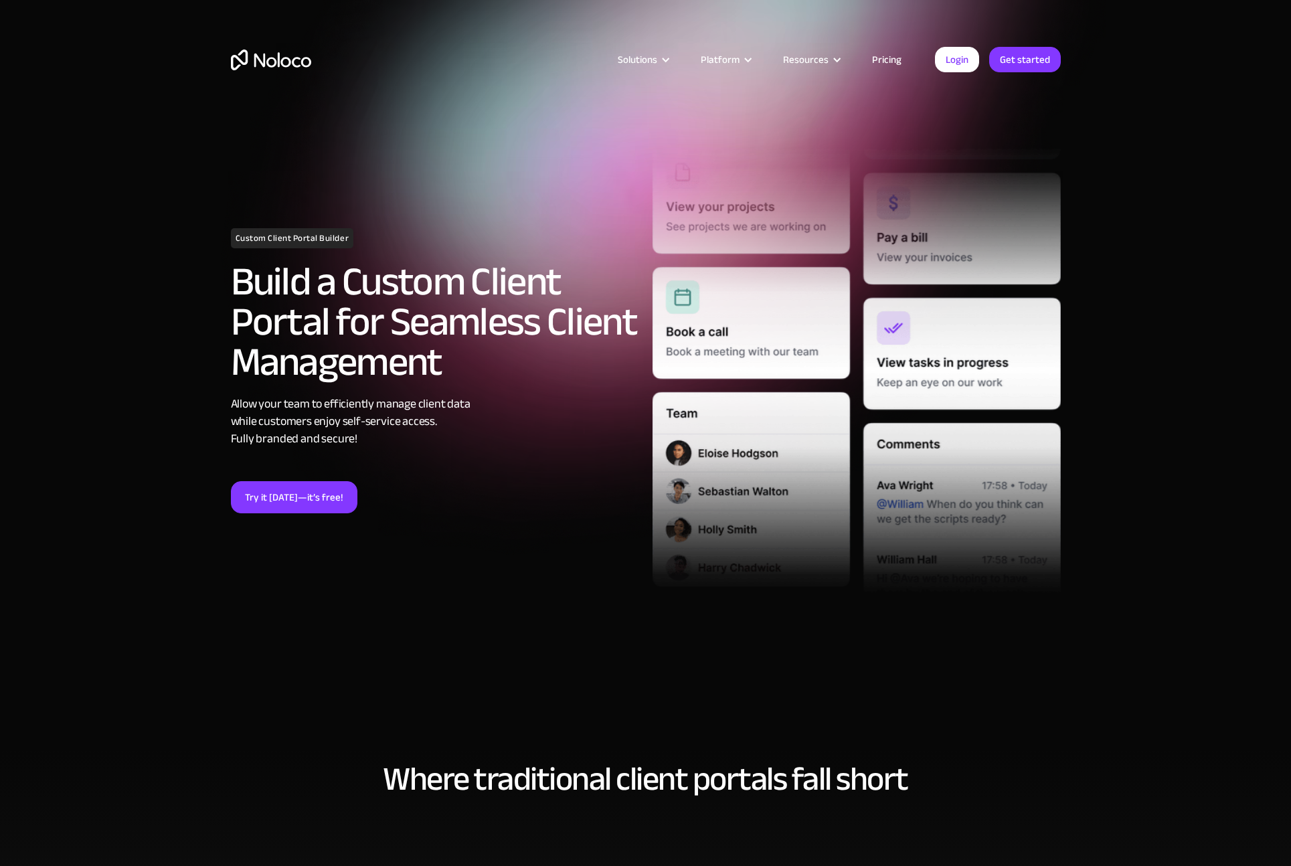 This screenshot has width=1291, height=866. Describe the element at coordinates (435, 421) in the screenshot. I see `div: Allow your team to efficiently manage client data while customers enjoy self-service access. Full...` at that location.